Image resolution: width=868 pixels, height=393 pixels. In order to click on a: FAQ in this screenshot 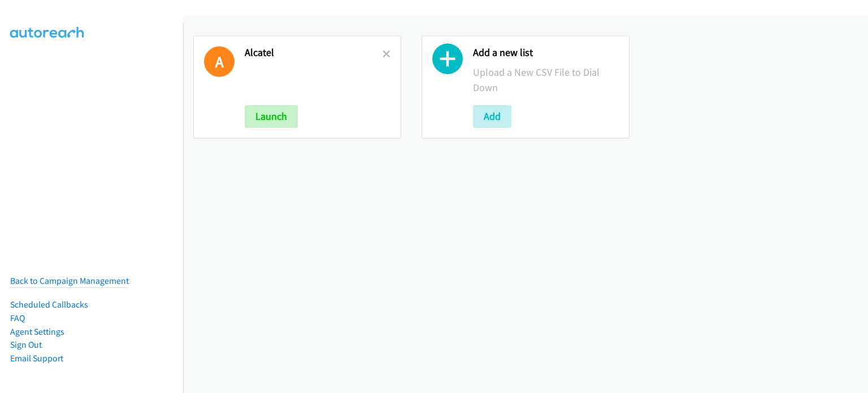, I will do `click(18, 317)`.